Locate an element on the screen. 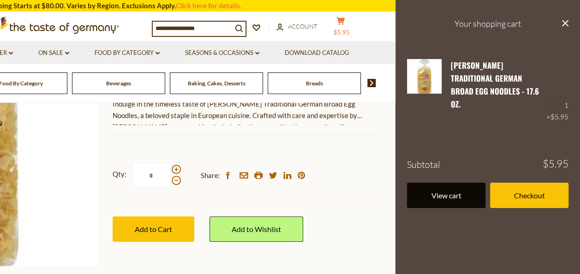 Image resolution: width=580 pixels, height=274 pixels. span: Subtotal is located at coordinates (424, 164).